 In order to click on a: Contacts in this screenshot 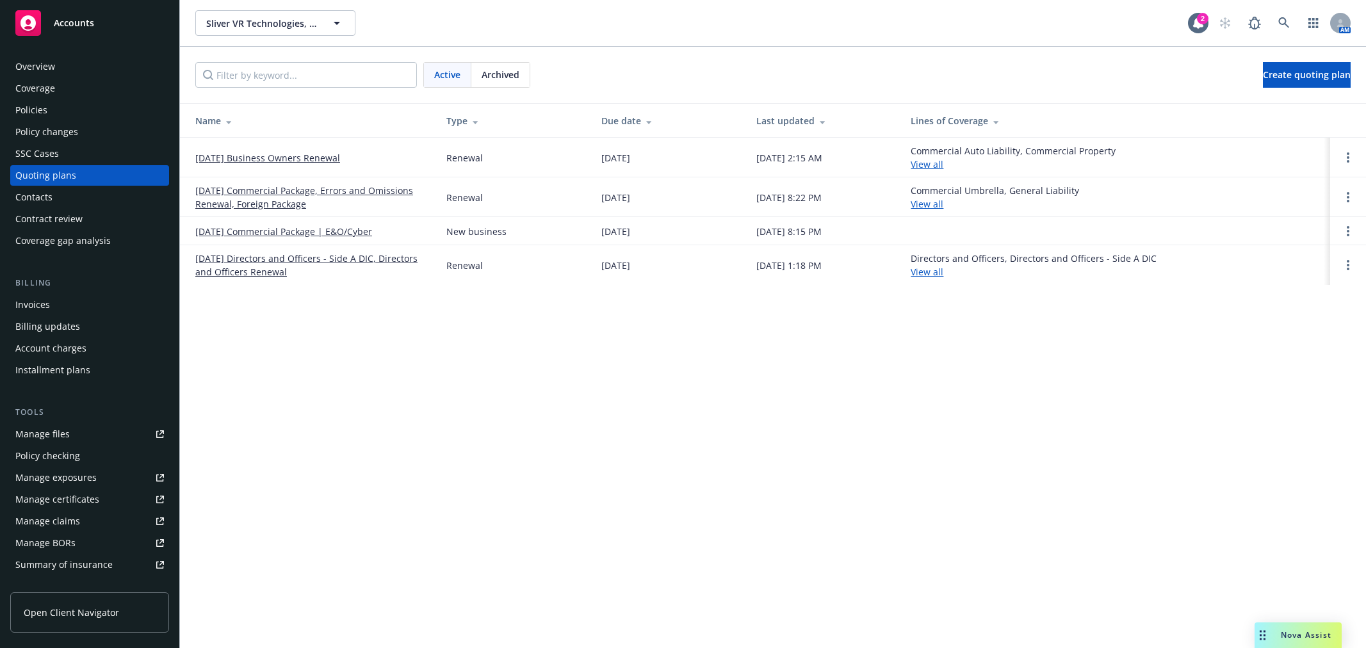, I will do `click(90, 197)`.